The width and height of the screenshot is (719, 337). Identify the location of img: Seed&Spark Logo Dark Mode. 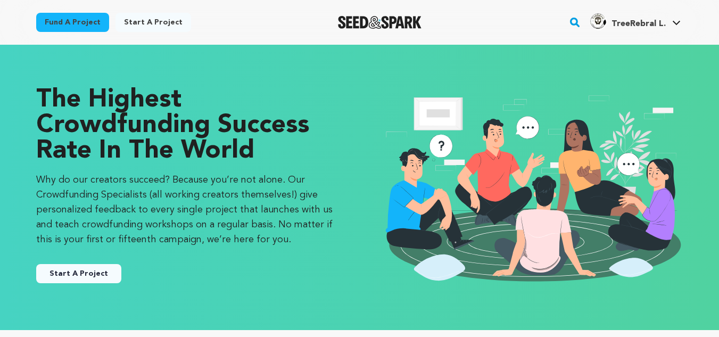
(379, 22).